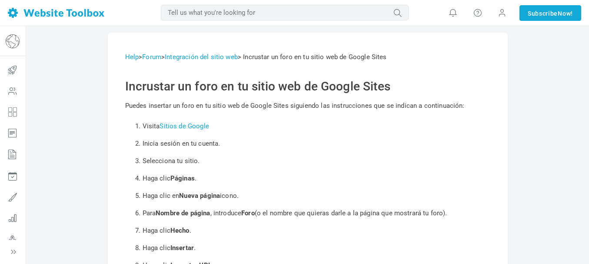 This screenshot has width=589, height=264. Describe the element at coordinates (184, 126) in the screenshot. I see `a: Sitios de Google` at that location.